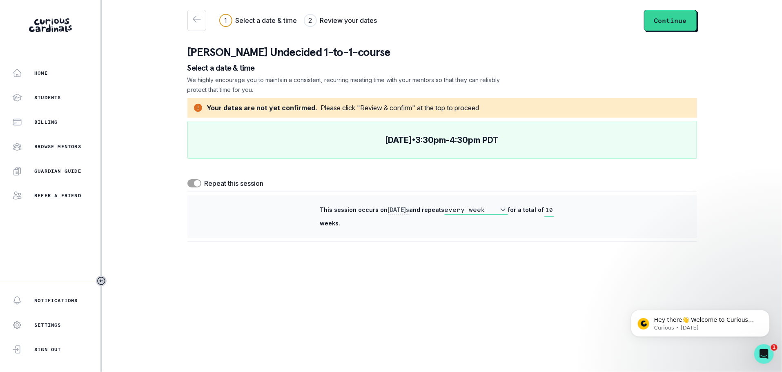 This screenshot has width=782, height=372. What do you see at coordinates (48, 98) in the screenshot?
I see `p: Students` at bounding box center [48, 98].